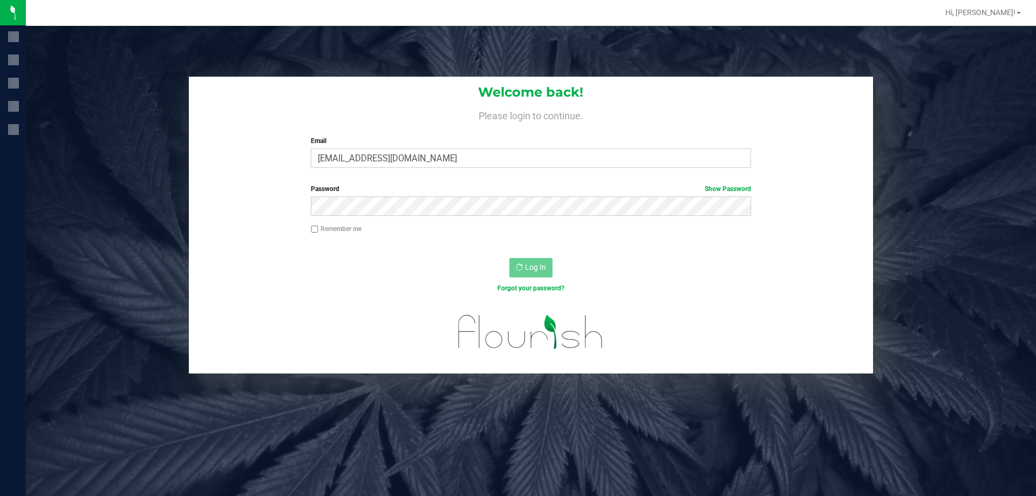  Describe the element at coordinates (315, 229) in the screenshot. I see `input: Remember me` at that location.